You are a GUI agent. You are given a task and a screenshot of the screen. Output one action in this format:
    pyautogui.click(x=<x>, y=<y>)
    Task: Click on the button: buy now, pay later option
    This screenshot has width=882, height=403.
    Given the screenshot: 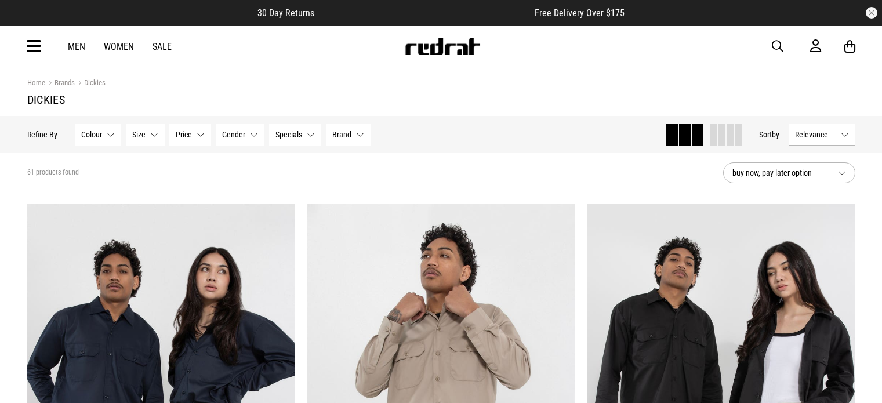 What is the action you would take?
    pyautogui.click(x=789, y=173)
    